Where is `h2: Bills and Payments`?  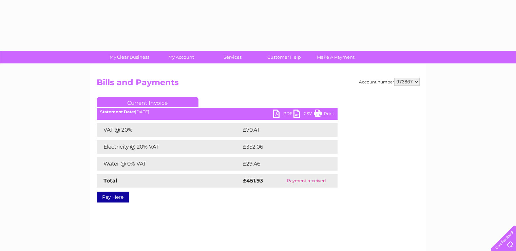 h2: Bills and Payments is located at coordinates (258, 84).